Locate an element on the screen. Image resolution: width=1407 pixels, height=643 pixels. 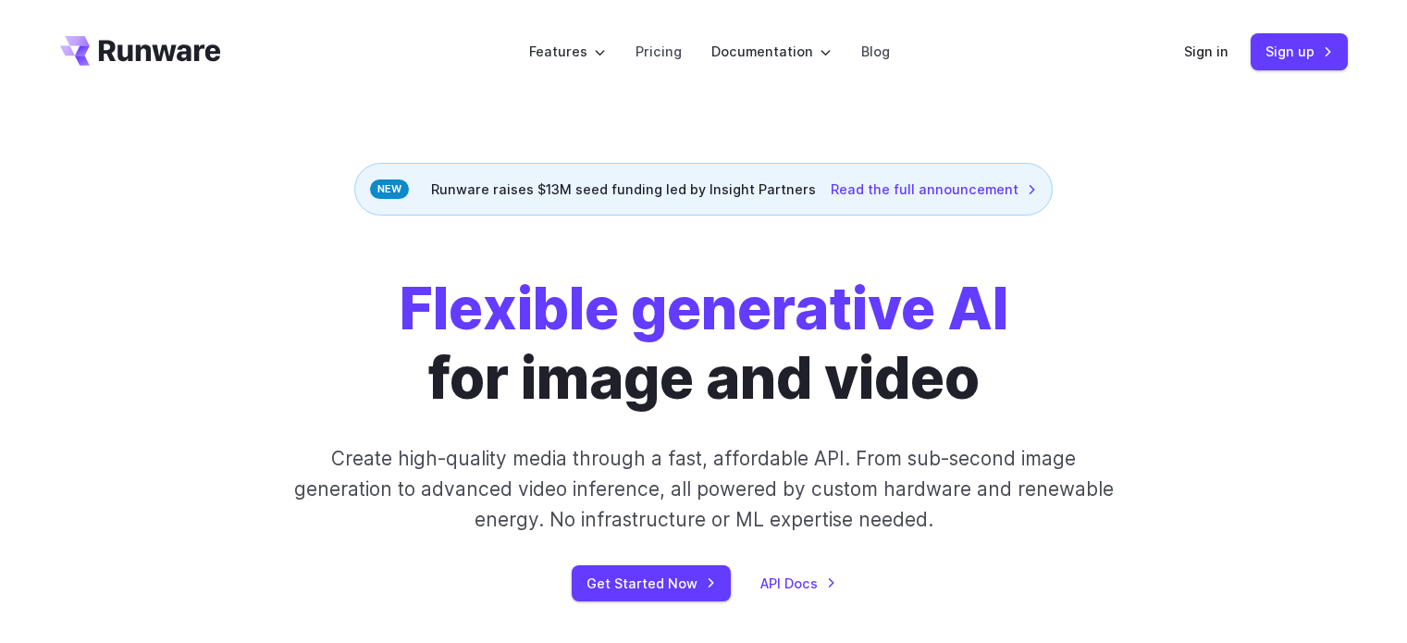
h1: for image and video is located at coordinates (704, 344).